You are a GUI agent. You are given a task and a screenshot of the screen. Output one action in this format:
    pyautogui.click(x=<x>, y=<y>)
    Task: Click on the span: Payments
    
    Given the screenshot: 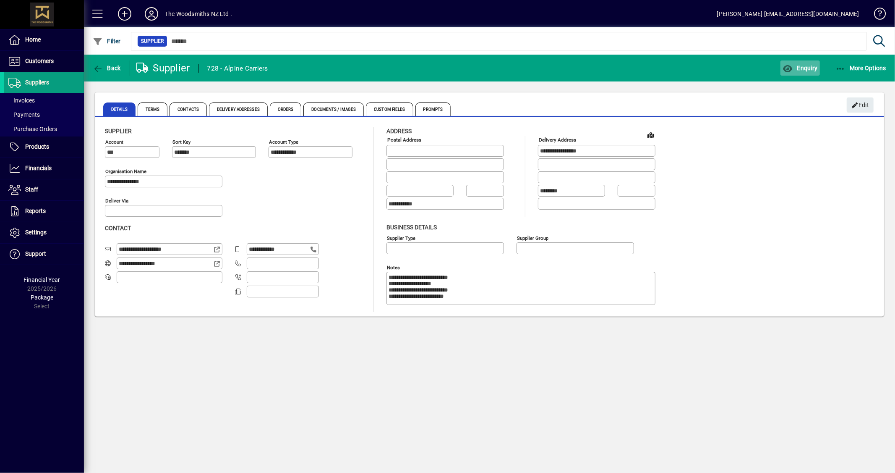 What is the action you would take?
    pyautogui.click(x=24, y=115)
    